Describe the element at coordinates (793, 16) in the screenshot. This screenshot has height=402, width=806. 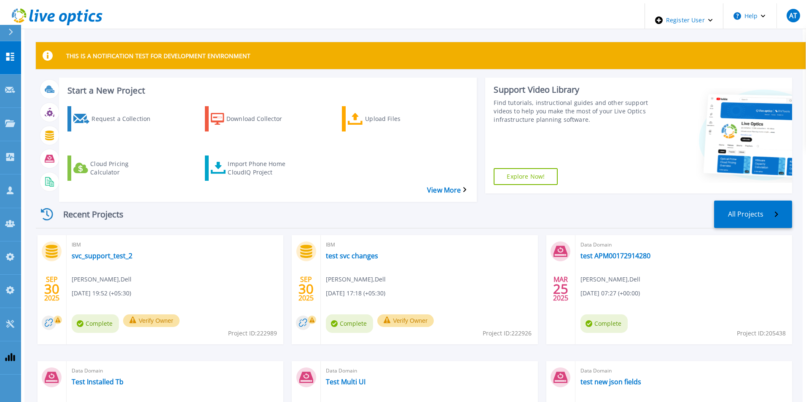
I see `span: AT` at that location.